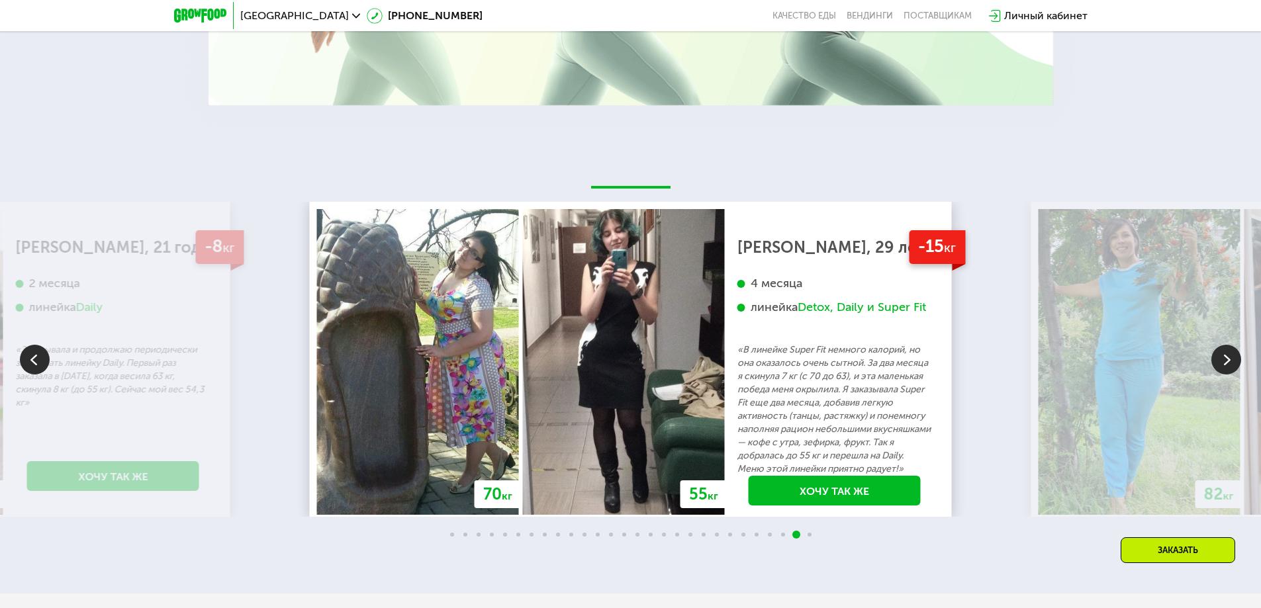 Image resolution: width=1261 pixels, height=608 pixels. Describe the element at coordinates (862, 307) in the screenshot. I see `div: Detox, Daily и Super Fit` at that location.